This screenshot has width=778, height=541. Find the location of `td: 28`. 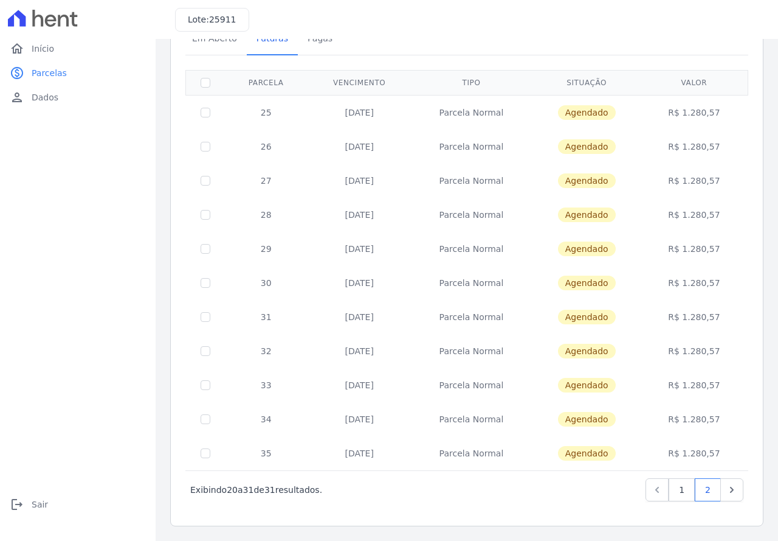

td: 28 is located at coordinates (266, 215).